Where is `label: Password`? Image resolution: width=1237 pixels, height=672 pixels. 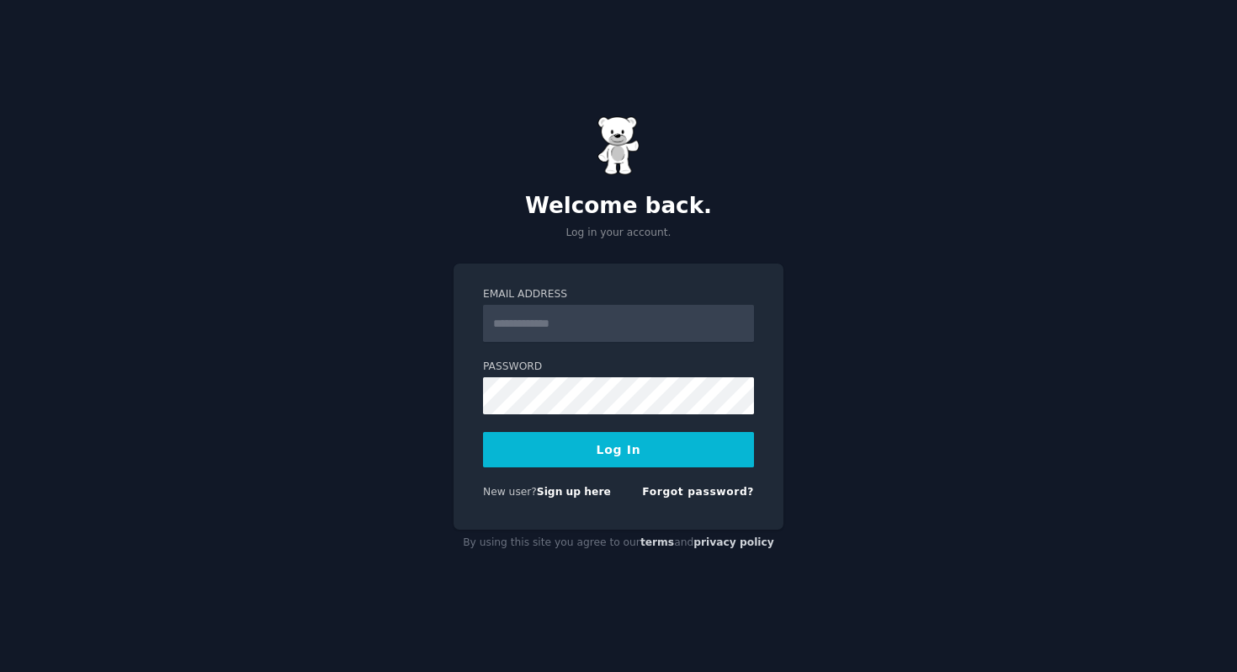
label: Password is located at coordinates (619, 367).